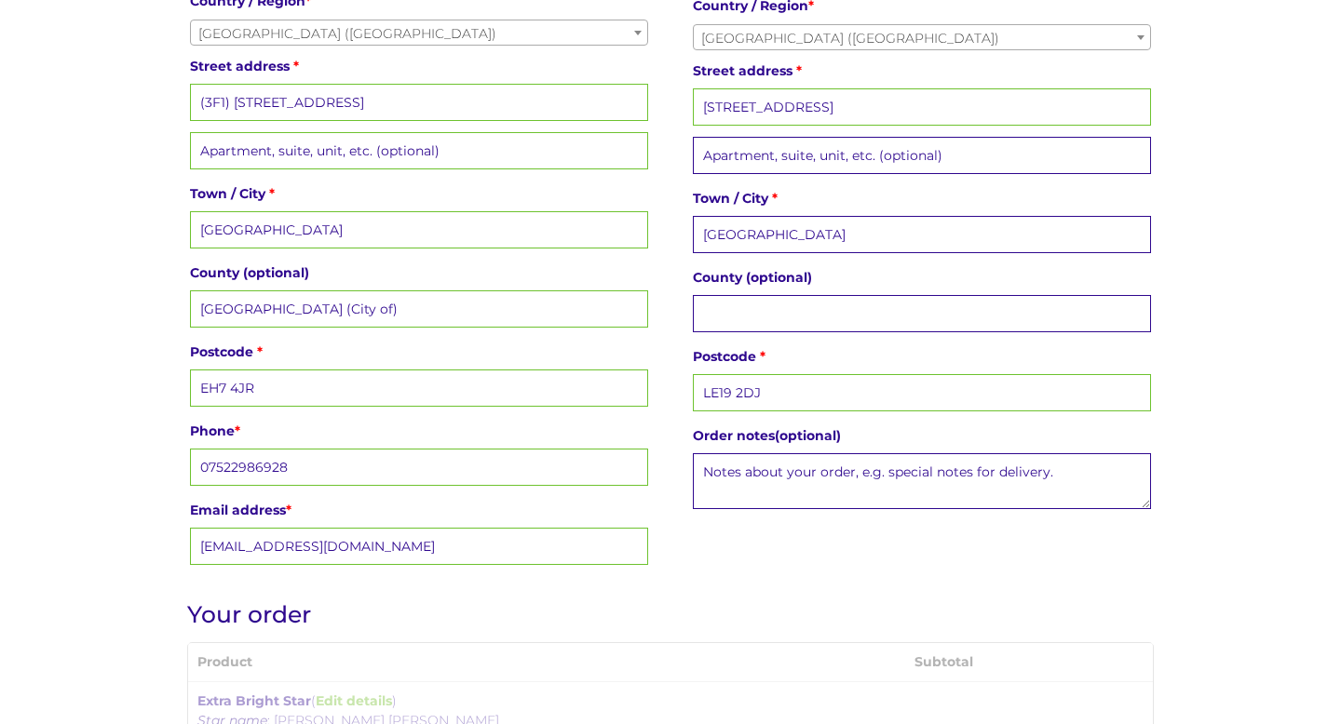 This screenshot has width=1341, height=724. What do you see at coordinates (670, 614) in the screenshot?
I see `h3: Your order` at bounding box center [670, 614].